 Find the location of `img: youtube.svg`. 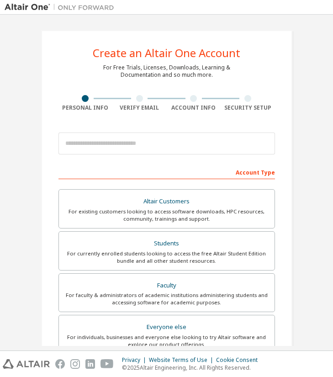

img: youtube.svg is located at coordinates (107, 364).